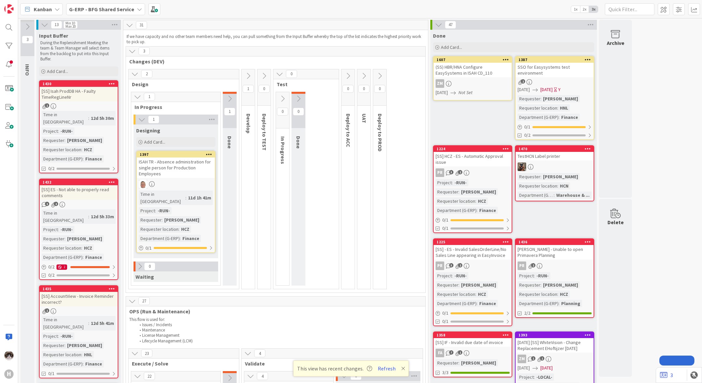 This screenshot has height=383, width=702. What do you see at coordinates (56, 25) in the screenshot?
I see `span: 13` at bounding box center [56, 25].